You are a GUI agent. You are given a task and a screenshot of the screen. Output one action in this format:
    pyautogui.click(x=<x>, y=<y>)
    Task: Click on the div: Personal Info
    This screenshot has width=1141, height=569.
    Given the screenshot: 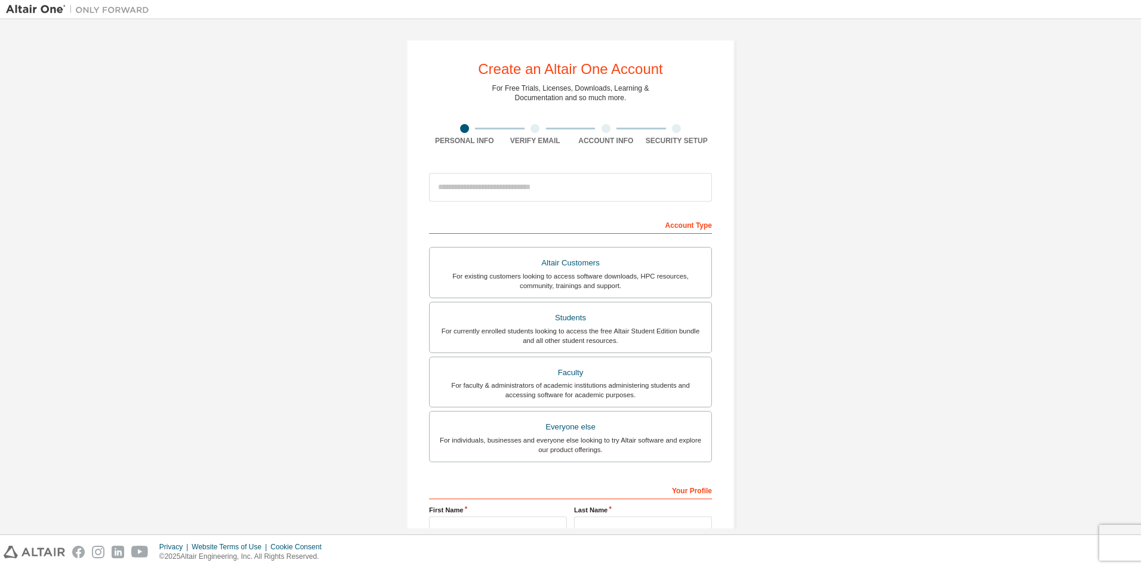 What is the action you would take?
    pyautogui.click(x=464, y=141)
    